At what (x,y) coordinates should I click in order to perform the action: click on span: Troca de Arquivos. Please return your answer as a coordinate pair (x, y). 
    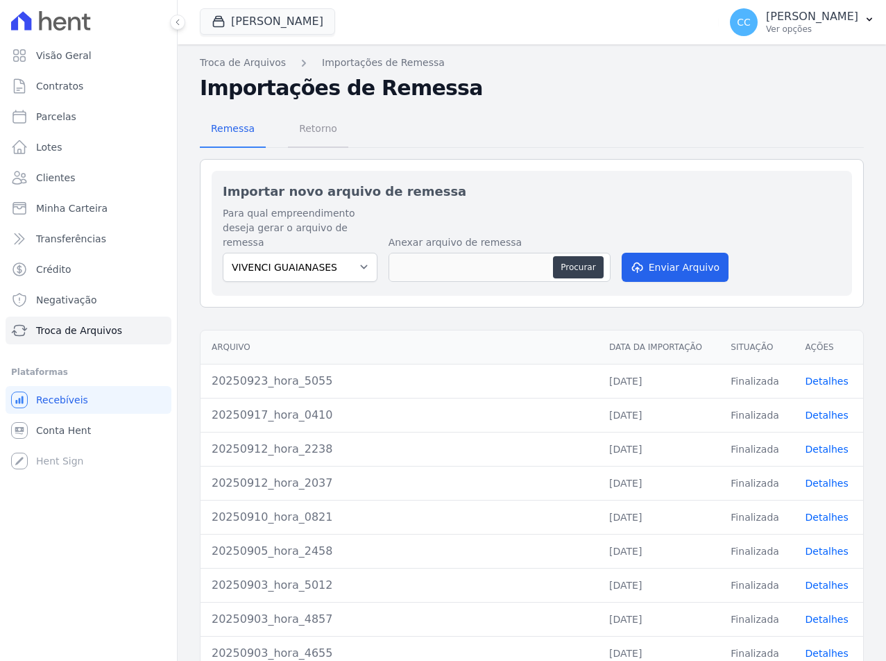
    Looking at the image, I should click on (79, 330).